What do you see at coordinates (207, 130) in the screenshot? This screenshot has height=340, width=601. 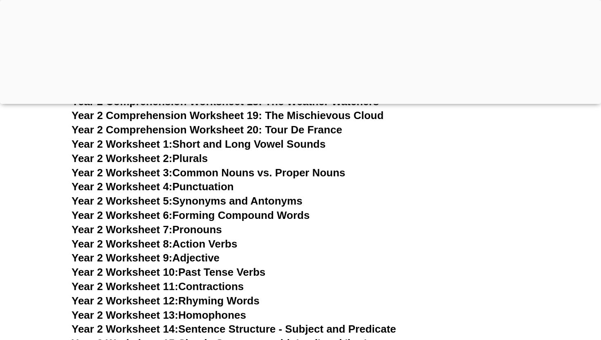 I see `a: Year 2 Comprehension Worksheet 20: Tour De France` at bounding box center [207, 130].